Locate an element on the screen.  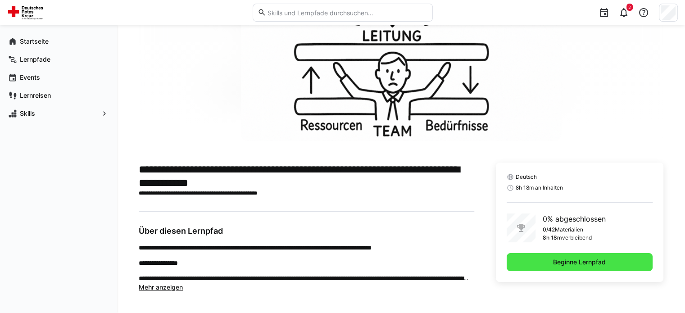
h3: Über diesen Lernpfad is located at coordinates (306, 231).